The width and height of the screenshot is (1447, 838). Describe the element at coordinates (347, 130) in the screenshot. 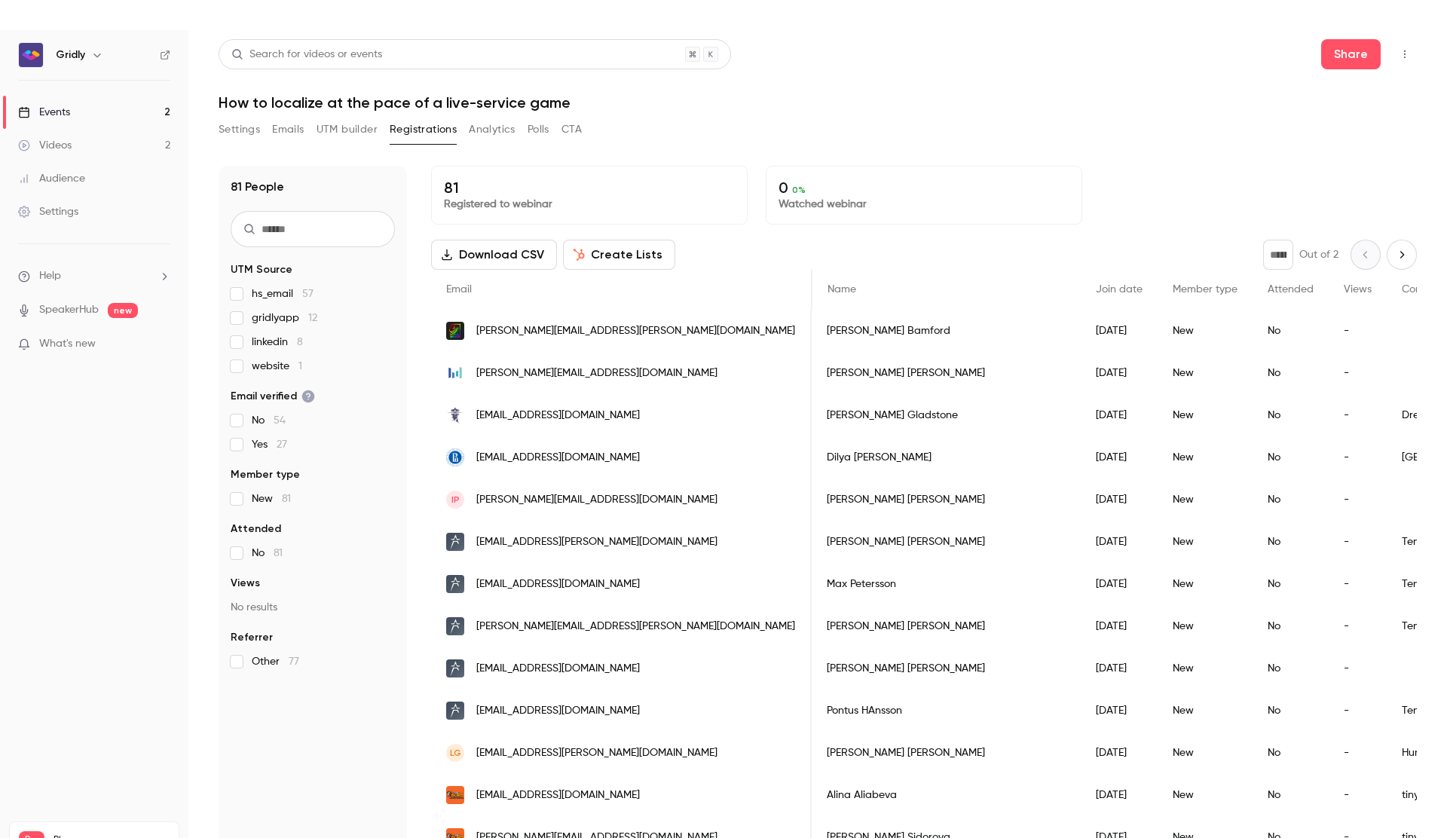

I see `button: UTM builder` at that location.